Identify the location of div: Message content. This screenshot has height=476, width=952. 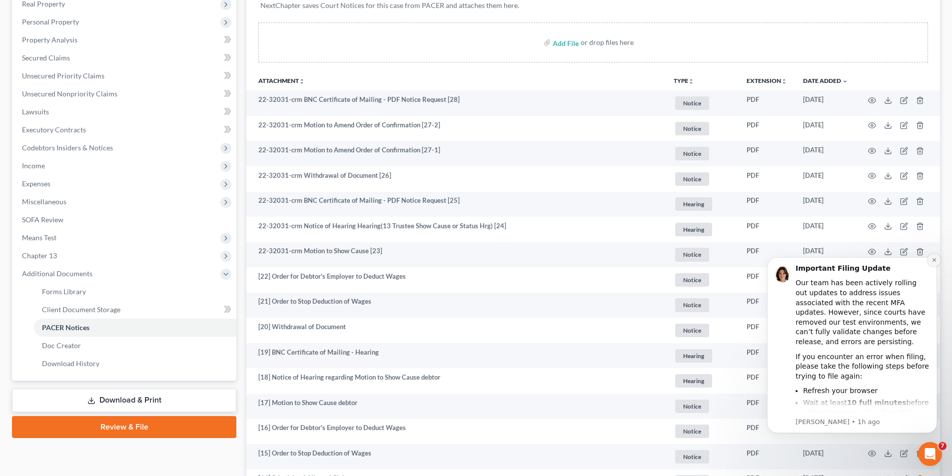
(110, 94).